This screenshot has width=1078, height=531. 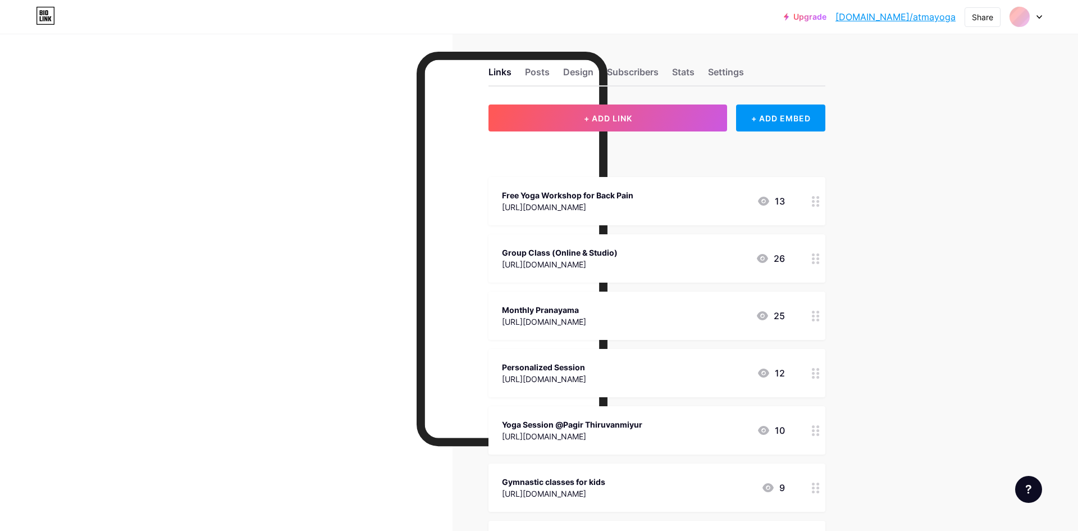 I want to click on div: Design, so click(x=578, y=75).